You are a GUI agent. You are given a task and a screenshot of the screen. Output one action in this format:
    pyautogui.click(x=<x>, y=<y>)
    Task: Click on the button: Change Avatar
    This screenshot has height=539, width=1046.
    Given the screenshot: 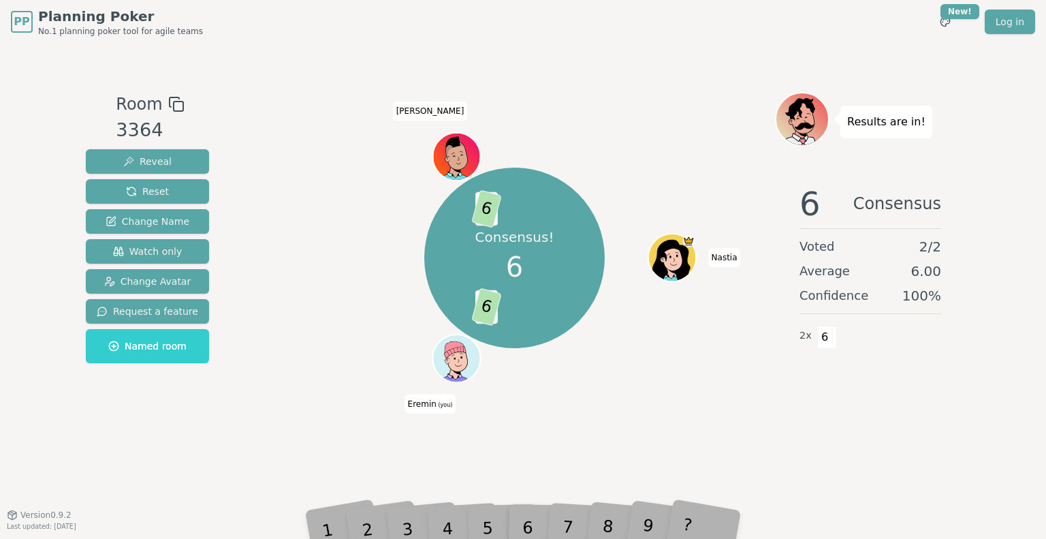 What is the action you would take?
    pyautogui.click(x=147, y=281)
    